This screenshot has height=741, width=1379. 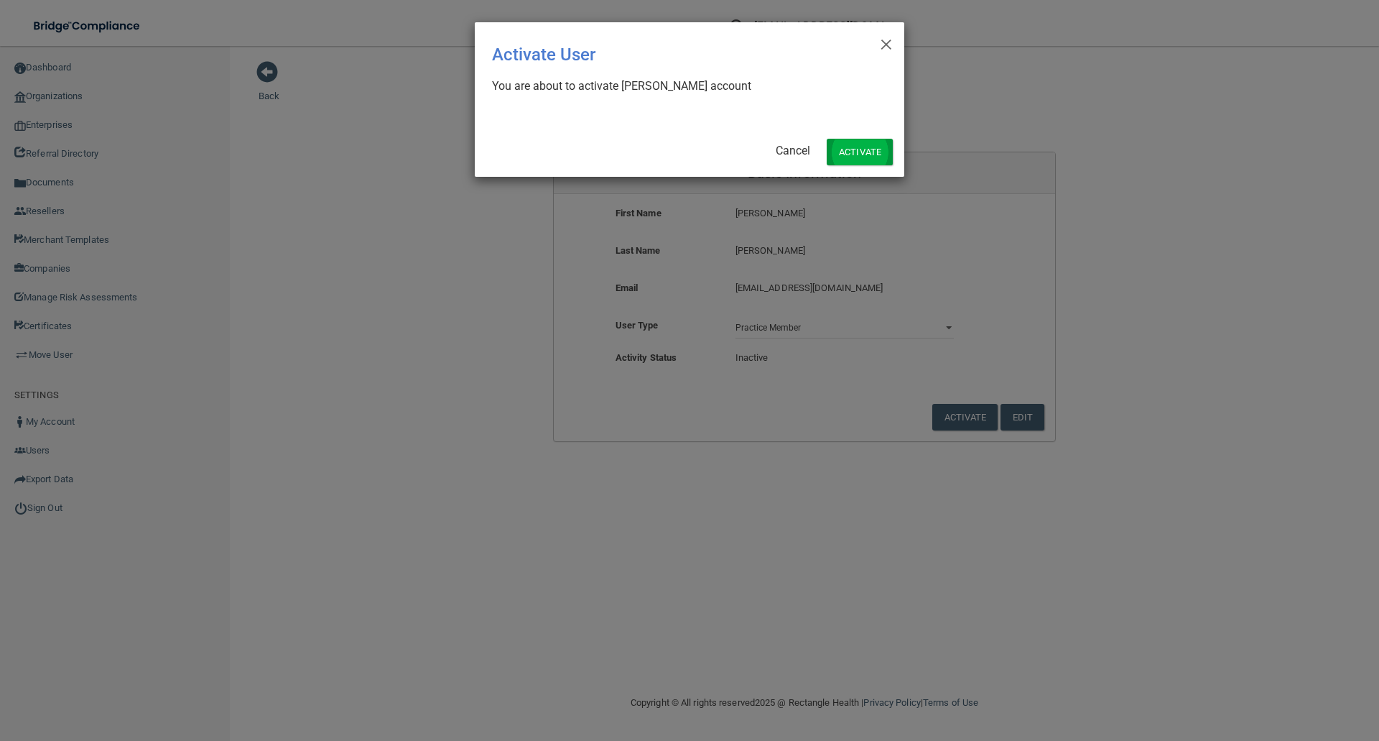 I want to click on div: Activate User, so click(x=660, y=55).